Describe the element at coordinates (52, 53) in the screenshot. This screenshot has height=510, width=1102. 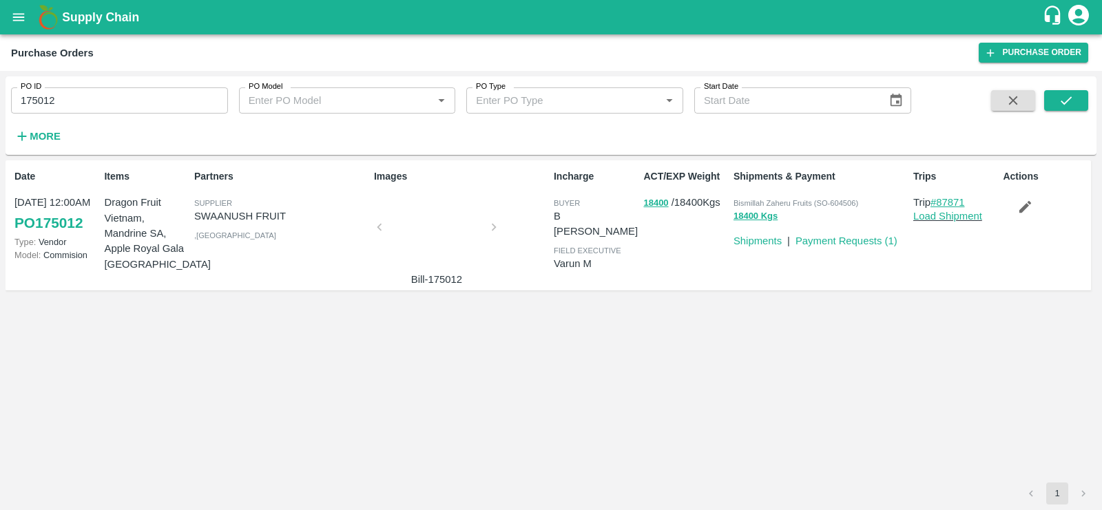
I see `div: Purchase Orders` at that location.